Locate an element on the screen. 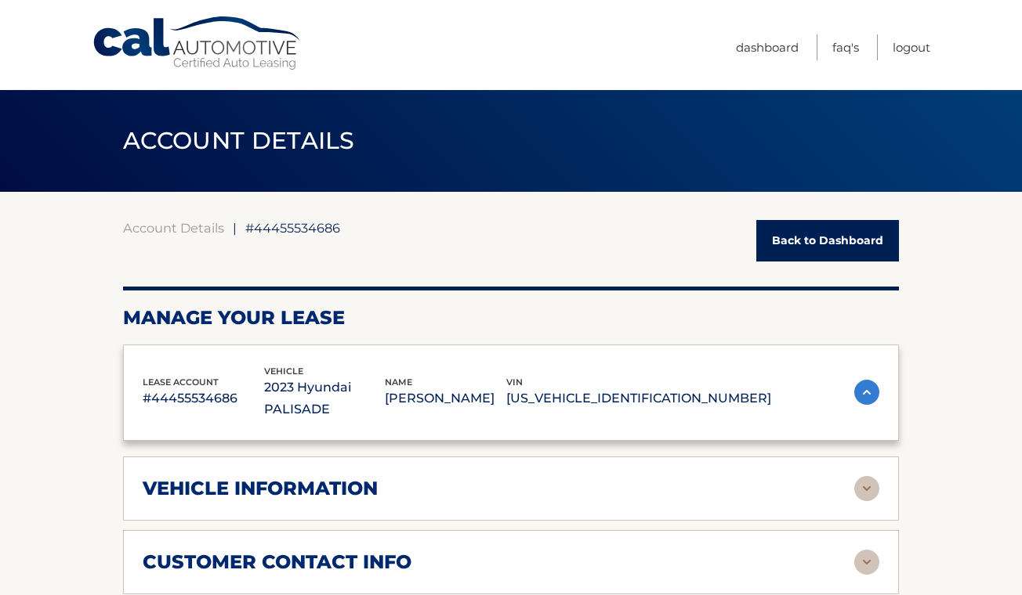  span: lease account is located at coordinates (180, 382).